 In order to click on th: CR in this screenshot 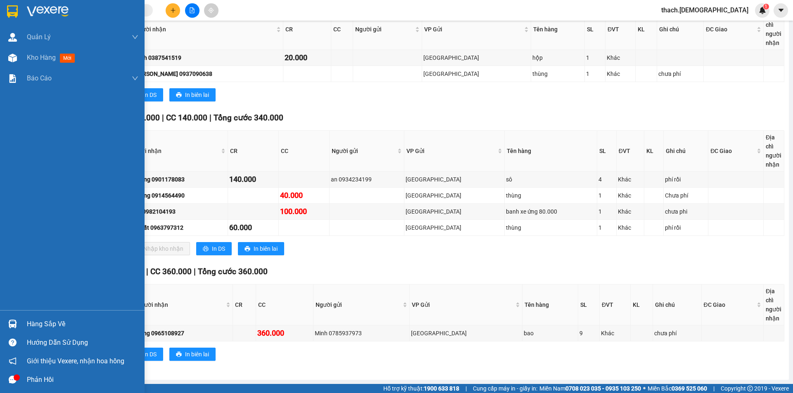, I will do `click(307, 29)`.